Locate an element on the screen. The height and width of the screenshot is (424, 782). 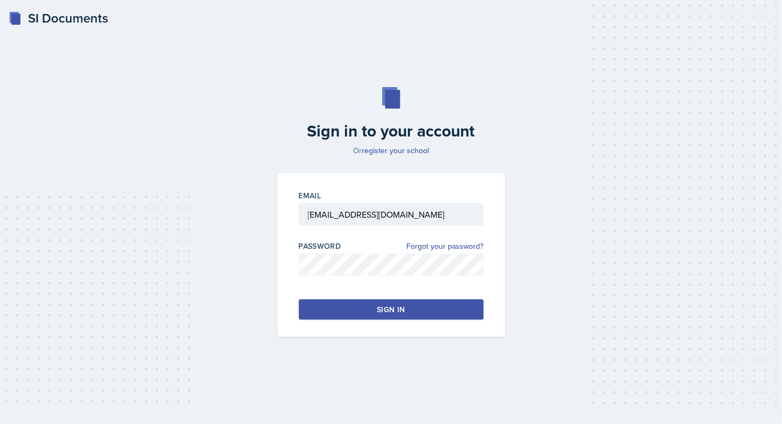
h2: Sign in to your account is located at coordinates (391, 131).